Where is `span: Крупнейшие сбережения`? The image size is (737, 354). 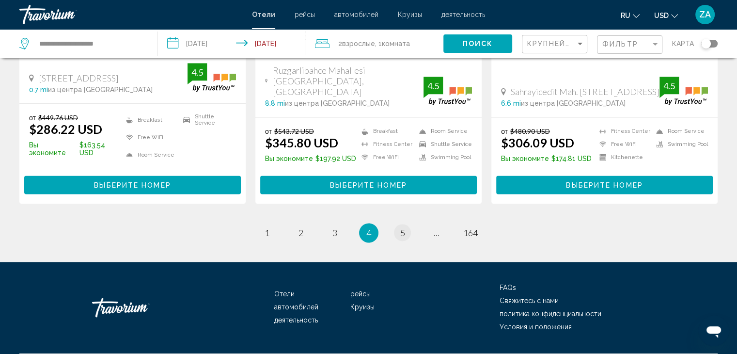
span: Крупнейшие сбережения is located at coordinates (585, 44).